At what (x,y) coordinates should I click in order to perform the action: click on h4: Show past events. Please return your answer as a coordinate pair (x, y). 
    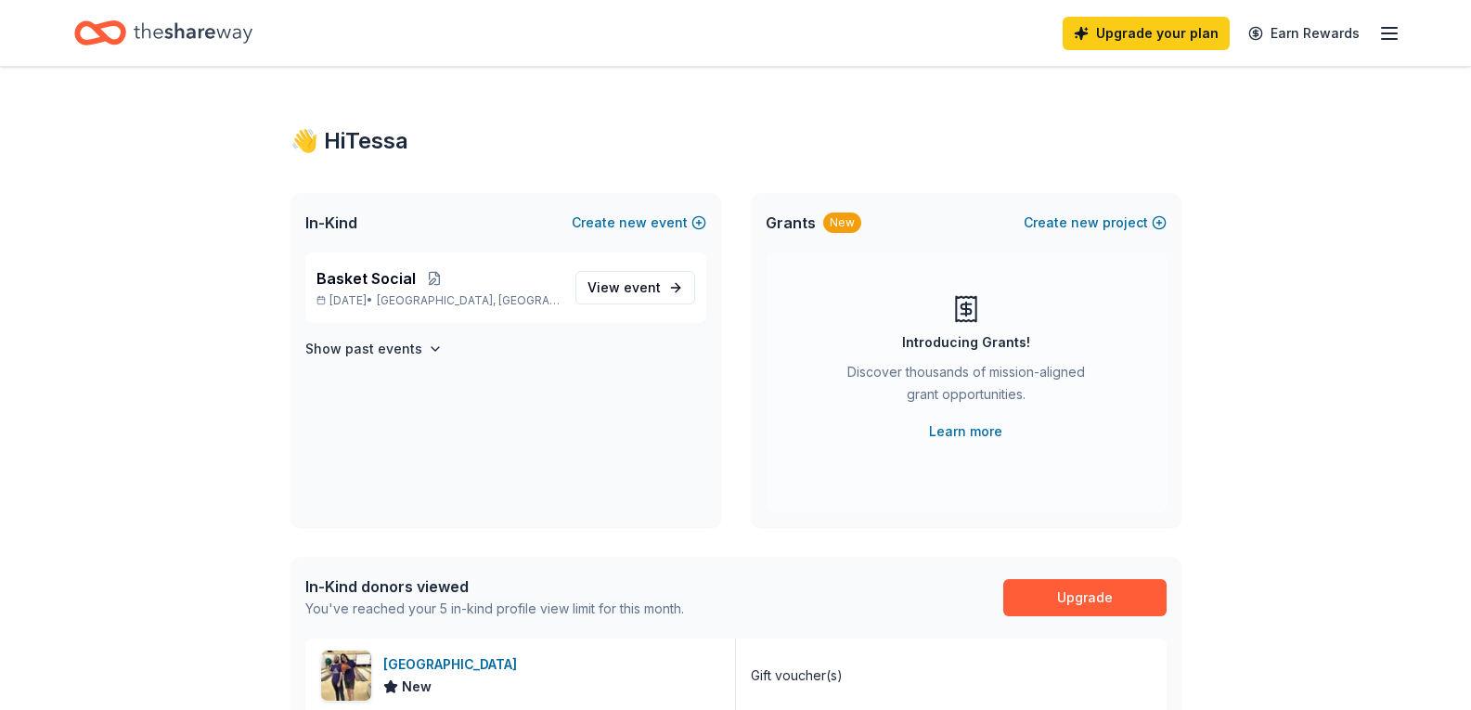
    Looking at the image, I should click on (364, 349).